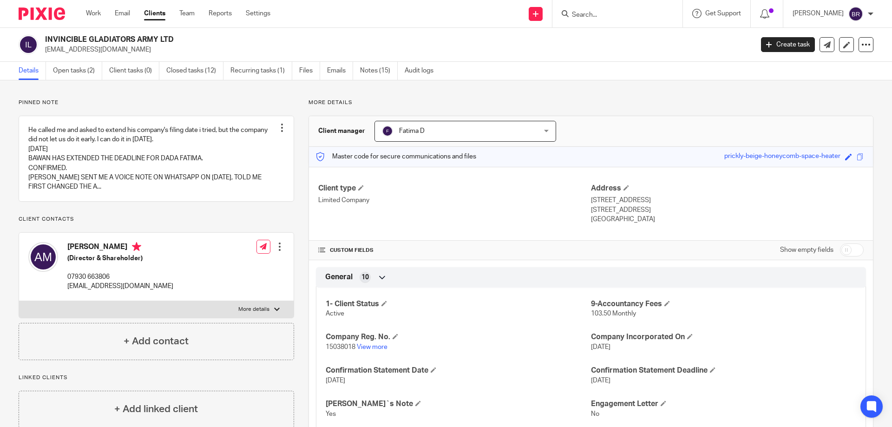 The width and height of the screenshot is (892, 427). I want to click on i: Primary, so click(137, 247).